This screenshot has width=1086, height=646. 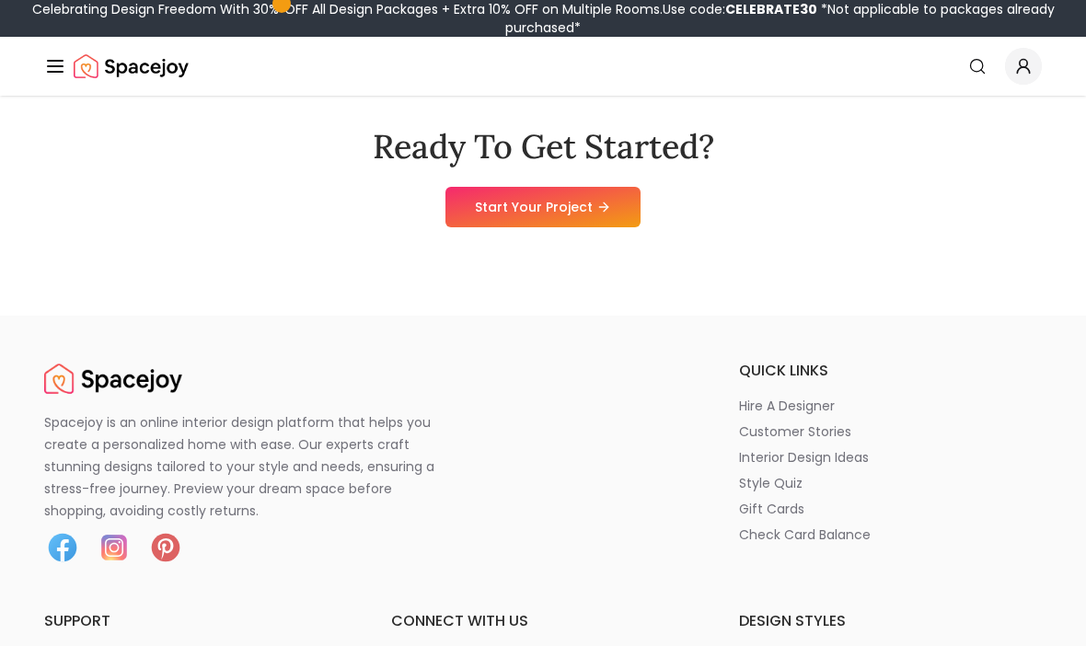 What do you see at coordinates (114, 548) in the screenshot?
I see `img: Instagram icon` at bounding box center [114, 548].